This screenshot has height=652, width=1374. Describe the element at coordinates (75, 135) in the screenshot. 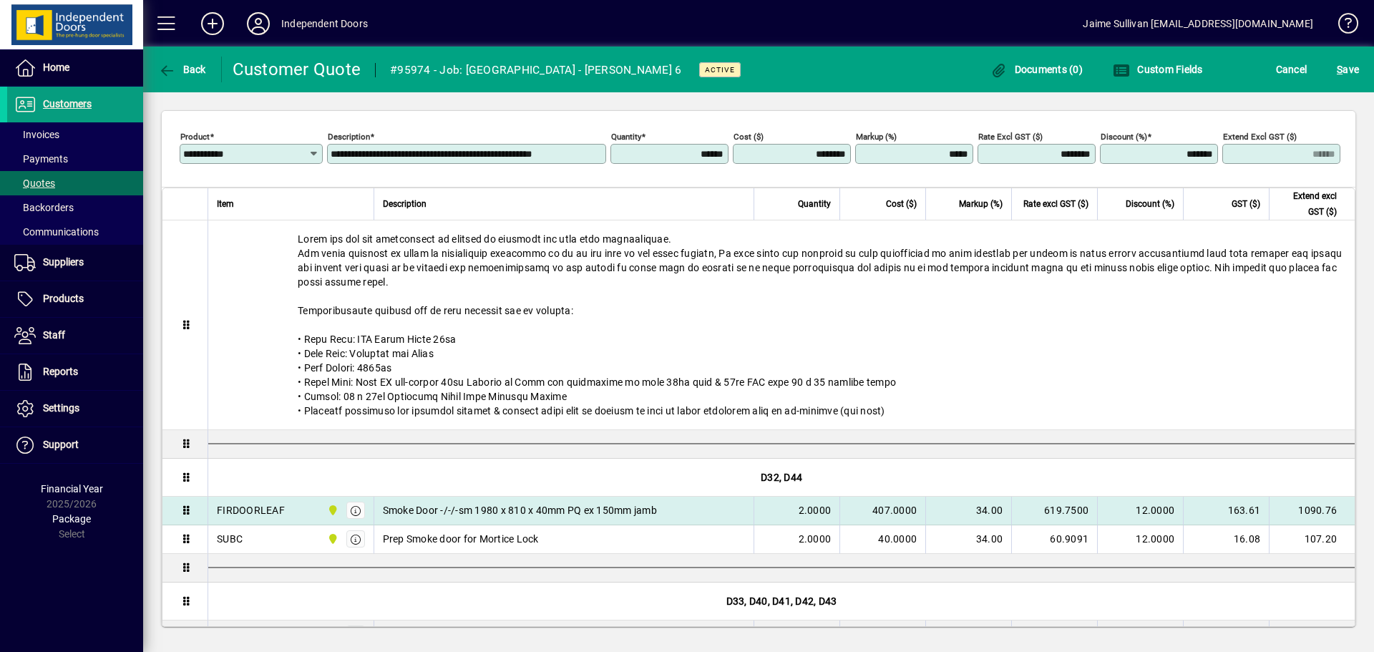

I see `a: Invoices` at that location.